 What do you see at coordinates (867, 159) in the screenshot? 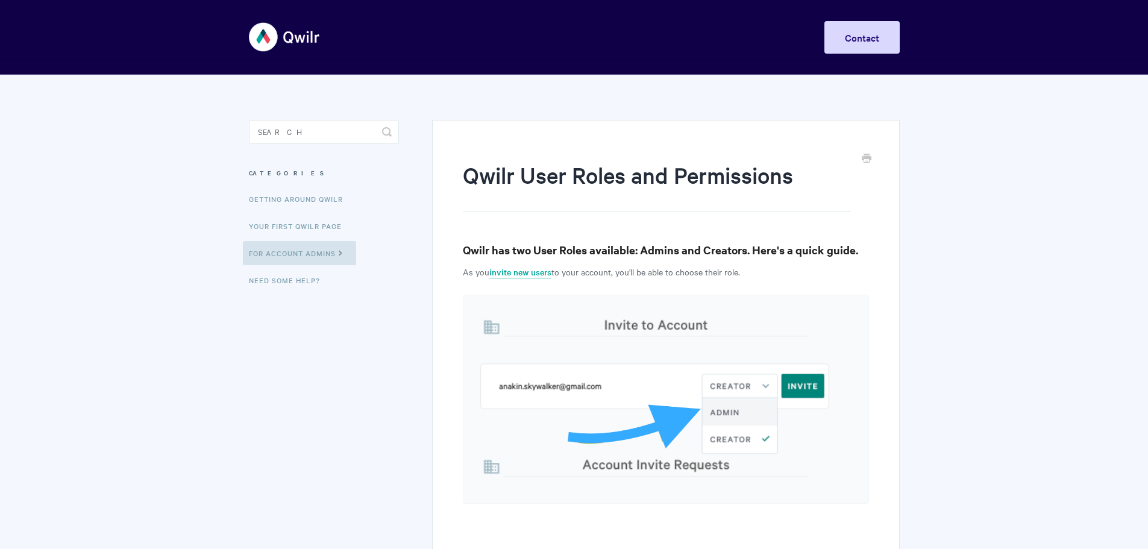
I see `a: Print this Article` at bounding box center [867, 159].